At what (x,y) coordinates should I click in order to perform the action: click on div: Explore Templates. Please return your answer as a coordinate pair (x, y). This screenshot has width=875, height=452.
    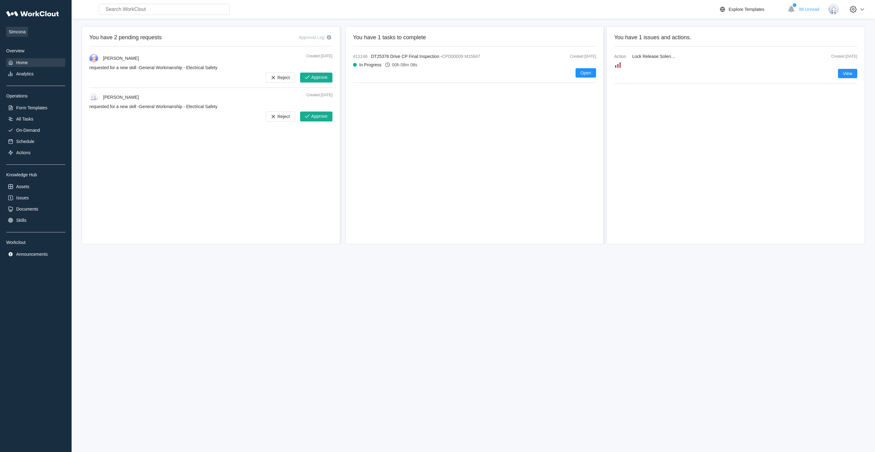
    Looking at the image, I should click on (746, 9).